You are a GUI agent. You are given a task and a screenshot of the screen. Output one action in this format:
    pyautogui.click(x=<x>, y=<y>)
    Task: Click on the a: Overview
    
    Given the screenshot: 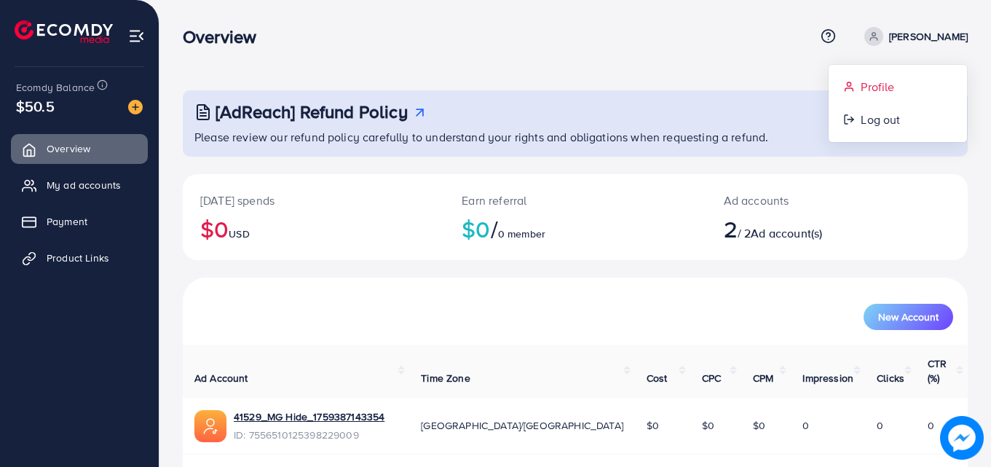 What is the action you would take?
    pyautogui.click(x=79, y=149)
    